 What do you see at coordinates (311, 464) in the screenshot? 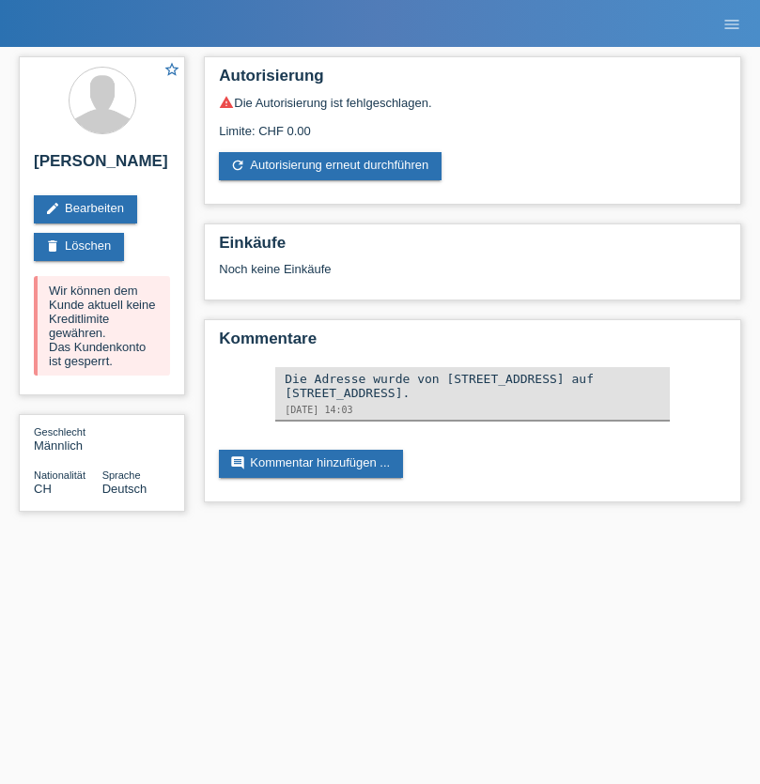
I see `a: commentKommentar hinzufügen ...` at bounding box center [311, 464].